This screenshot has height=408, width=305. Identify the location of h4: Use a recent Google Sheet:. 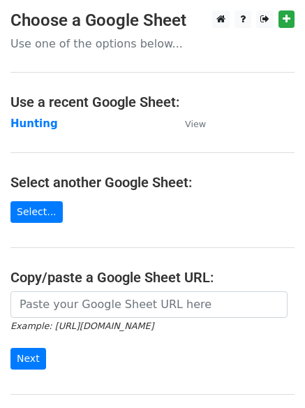
(152, 102).